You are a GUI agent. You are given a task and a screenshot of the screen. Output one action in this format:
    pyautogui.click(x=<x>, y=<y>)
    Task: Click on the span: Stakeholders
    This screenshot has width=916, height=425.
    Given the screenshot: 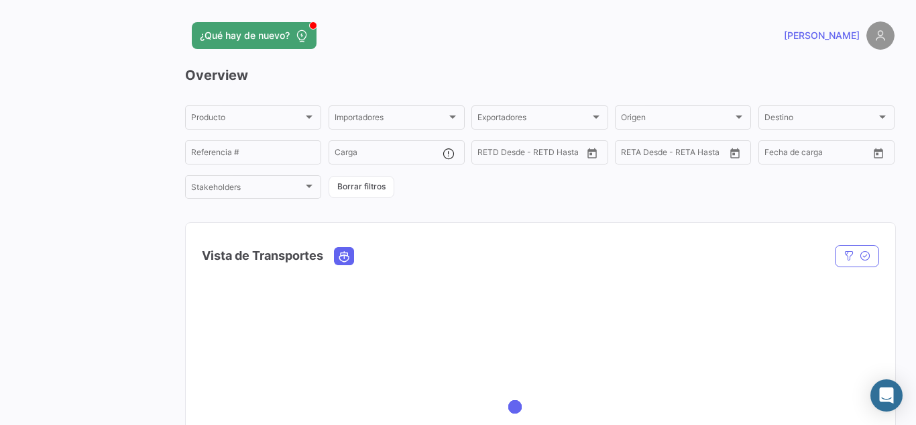 What is the action you would take?
    pyautogui.click(x=247, y=189)
    